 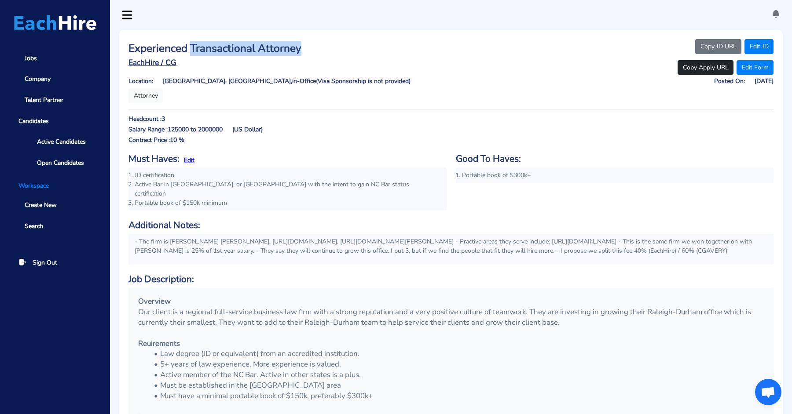 What do you see at coordinates (55, 205) in the screenshot?
I see `a: Create New` at bounding box center [55, 205].